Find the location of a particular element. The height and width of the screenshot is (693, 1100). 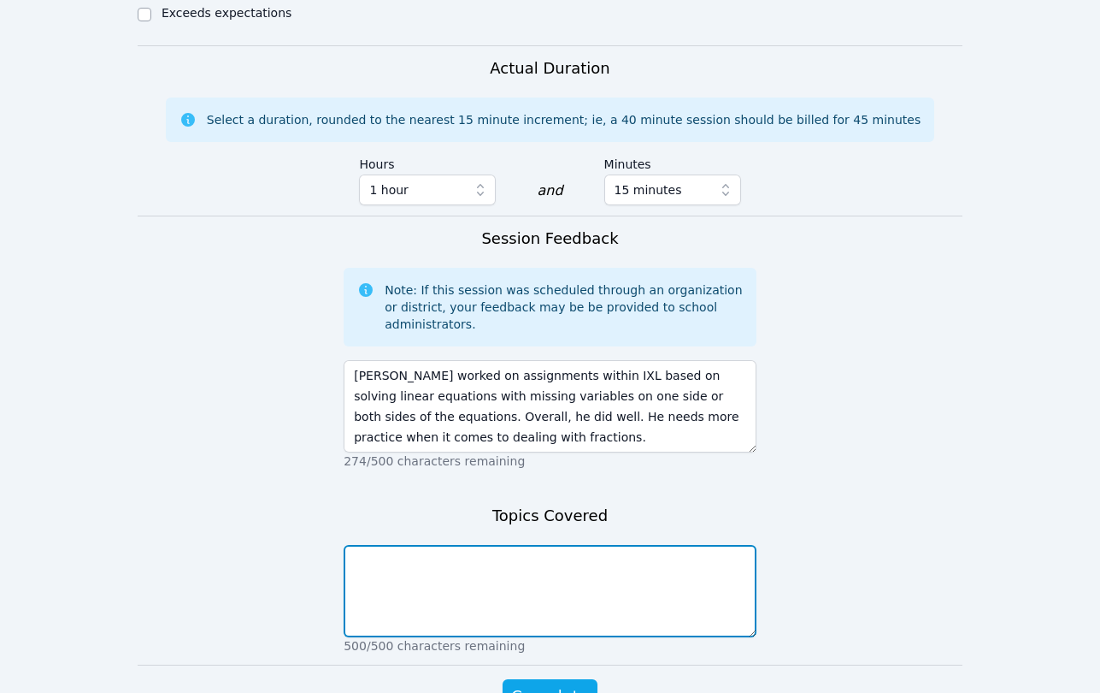

span: 1 hour is located at coordinates (388, 190).